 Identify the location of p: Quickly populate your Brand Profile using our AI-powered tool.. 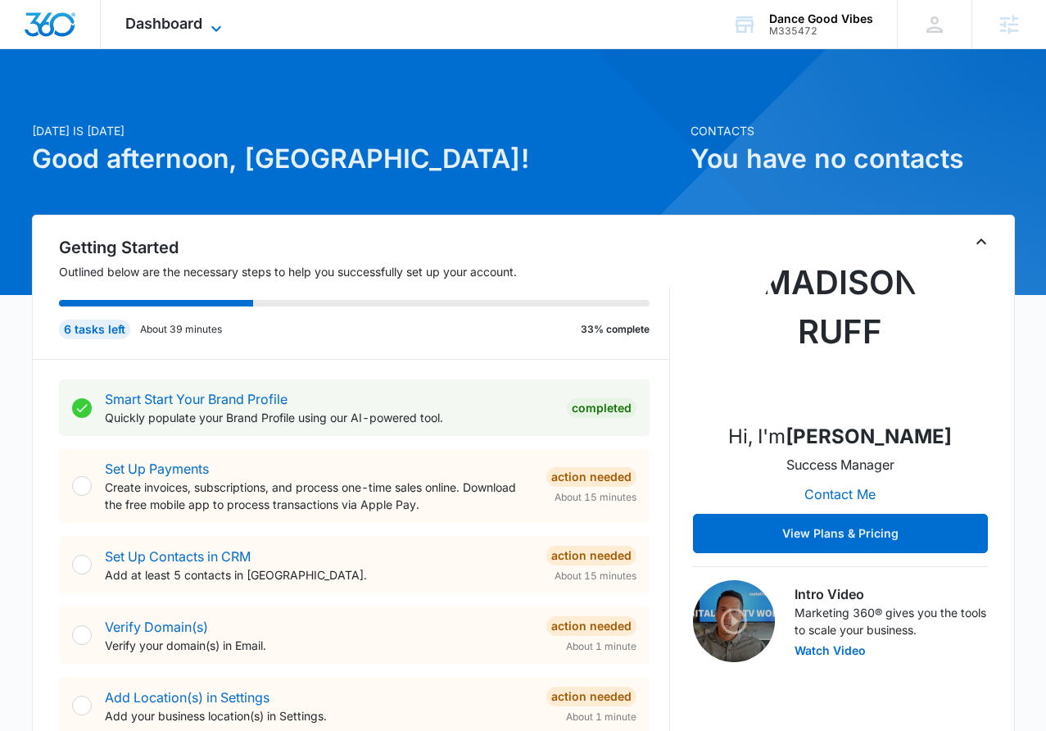
(329, 417).